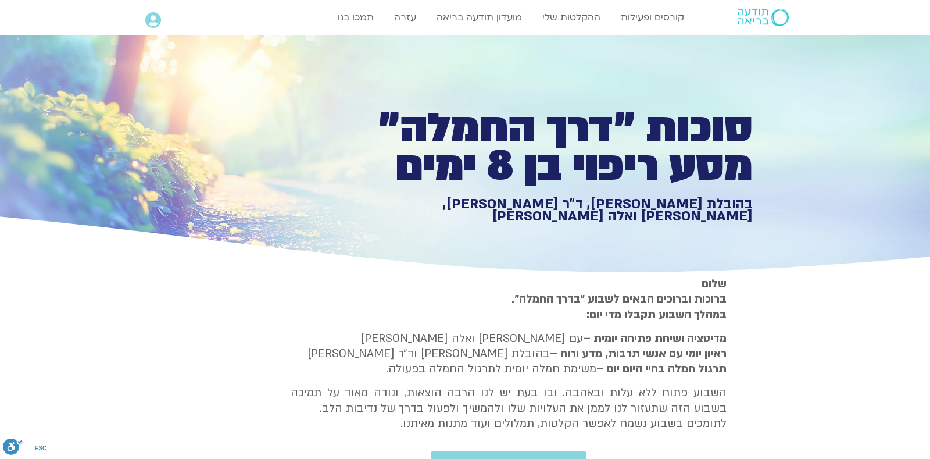  What do you see at coordinates (356, 17) in the screenshot?
I see `a: תמכו בנו` at bounding box center [356, 17].